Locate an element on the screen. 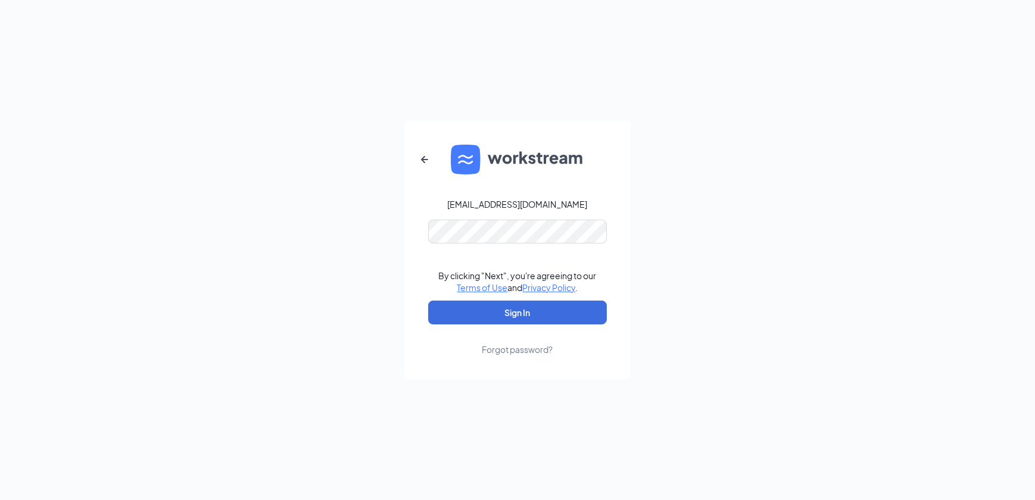  img: WS logo and Workstream text is located at coordinates (517, 160).